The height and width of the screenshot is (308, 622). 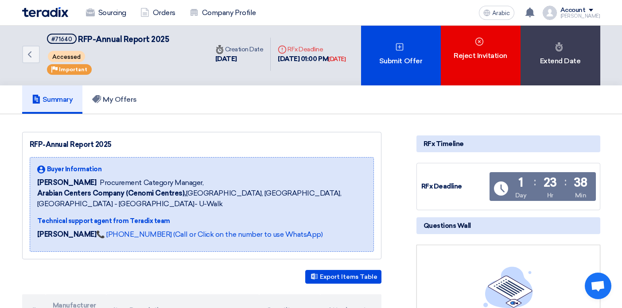 What do you see at coordinates (550, 195) in the screenshot?
I see `font: Hr` at bounding box center [550, 195].